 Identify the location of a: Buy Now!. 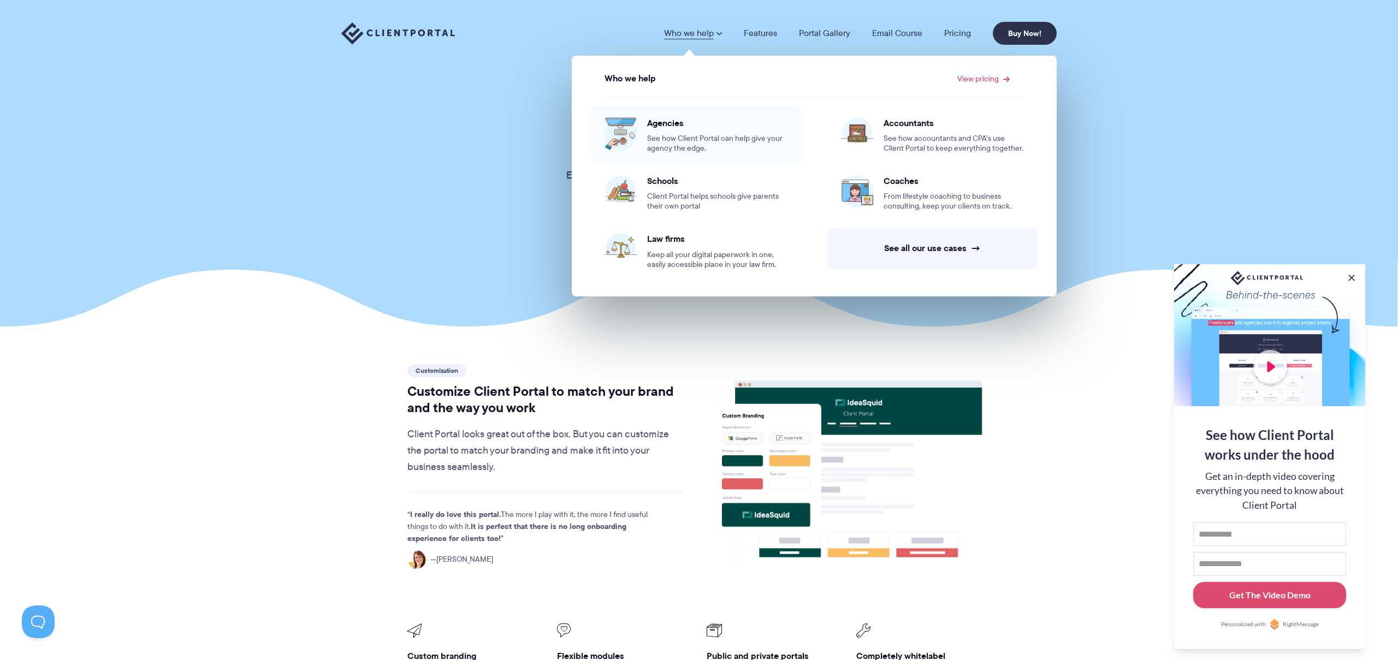
(1025, 33).